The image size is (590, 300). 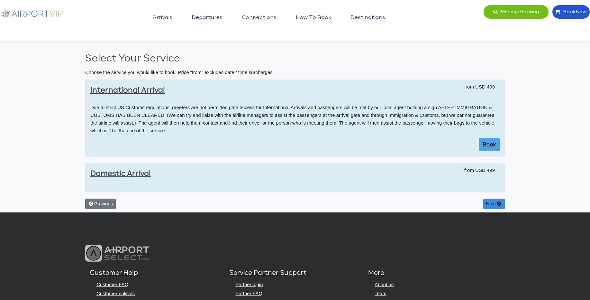 What do you see at coordinates (571, 12) in the screenshot?
I see `a: Book Now` at bounding box center [571, 12].